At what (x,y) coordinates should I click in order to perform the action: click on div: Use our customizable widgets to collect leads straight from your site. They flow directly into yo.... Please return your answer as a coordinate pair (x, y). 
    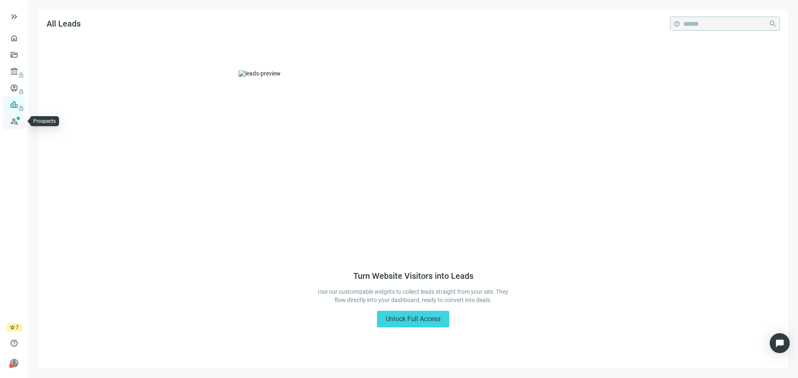
    Looking at the image, I should click on (413, 296).